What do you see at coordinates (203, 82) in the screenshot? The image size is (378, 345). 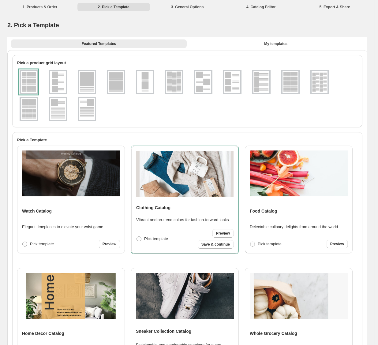 I see `img: g1x3v2` at bounding box center [203, 82].